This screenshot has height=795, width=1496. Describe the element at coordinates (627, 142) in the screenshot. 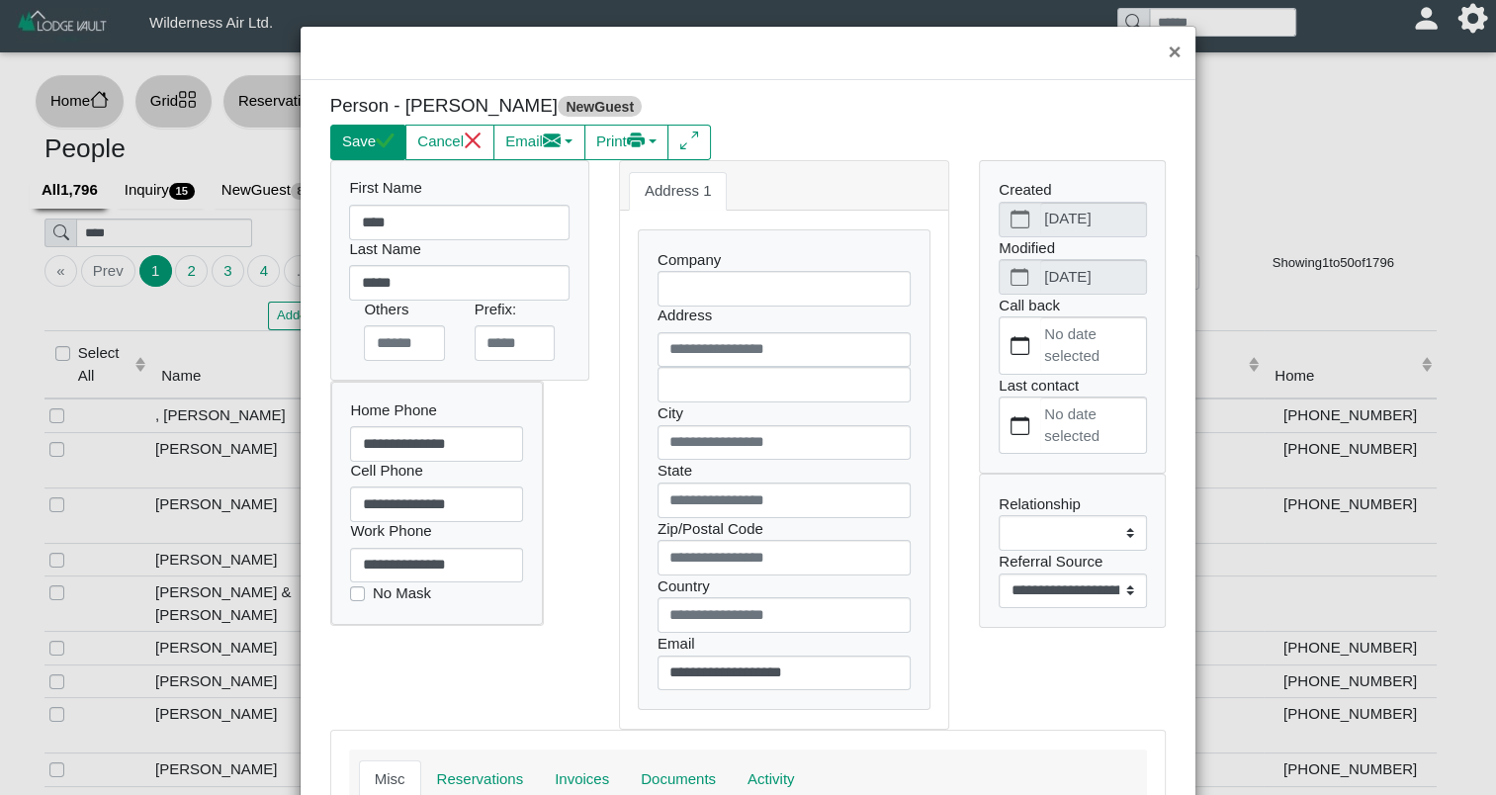

I see `button: Printprinter fill` at that location.